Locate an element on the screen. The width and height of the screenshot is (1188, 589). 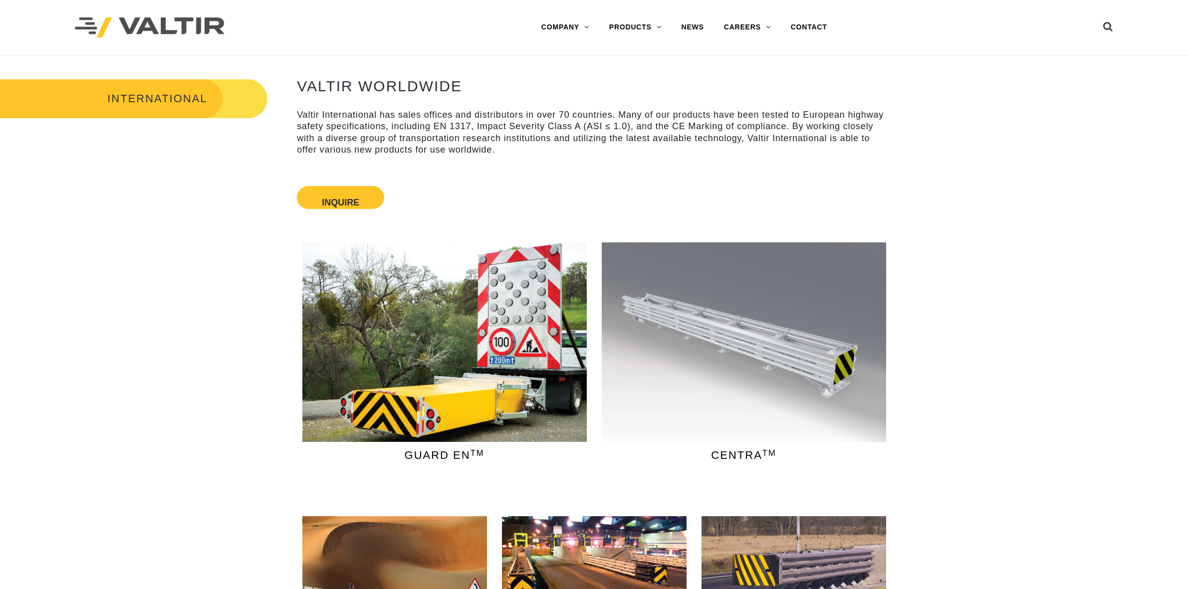
a: COMPANY is located at coordinates (565, 27).